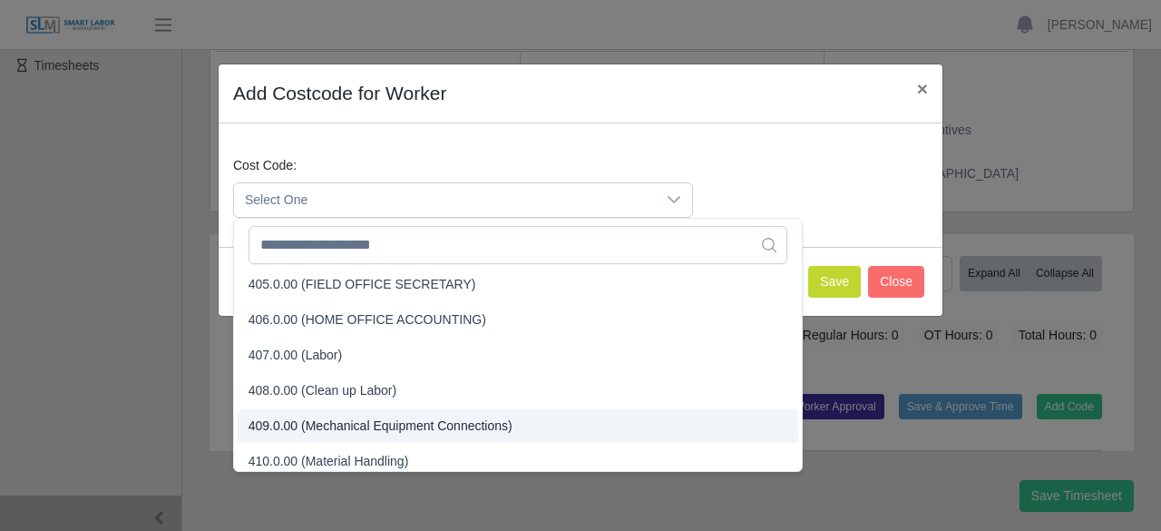 This screenshot has height=531, width=1161. What do you see at coordinates (518, 284) in the screenshot?
I see `li: 405.0.00 (FIELD OFFICE SECRETARY)` at bounding box center [518, 284].